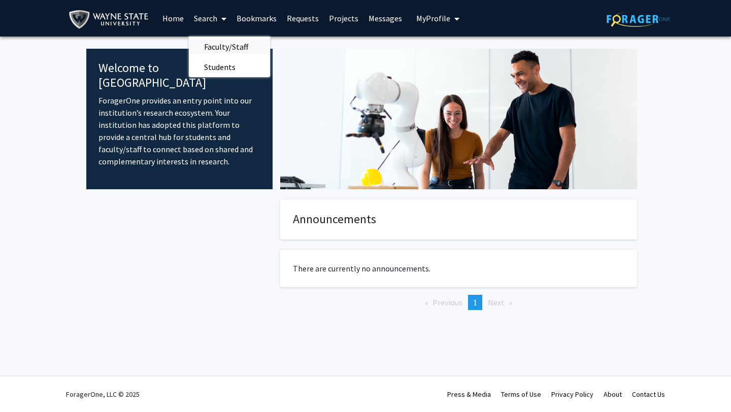 The height and width of the screenshot is (412, 731). What do you see at coordinates (111, 19) in the screenshot?
I see `img: Wayne State University Logo` at bounding box center [111, 19].